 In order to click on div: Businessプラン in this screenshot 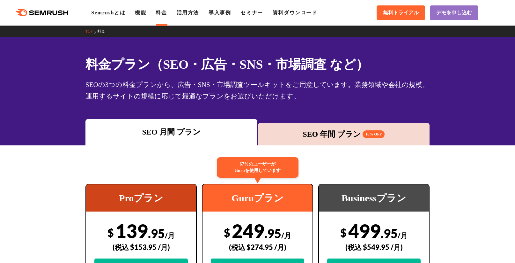, I will do `click(374, 197)`.